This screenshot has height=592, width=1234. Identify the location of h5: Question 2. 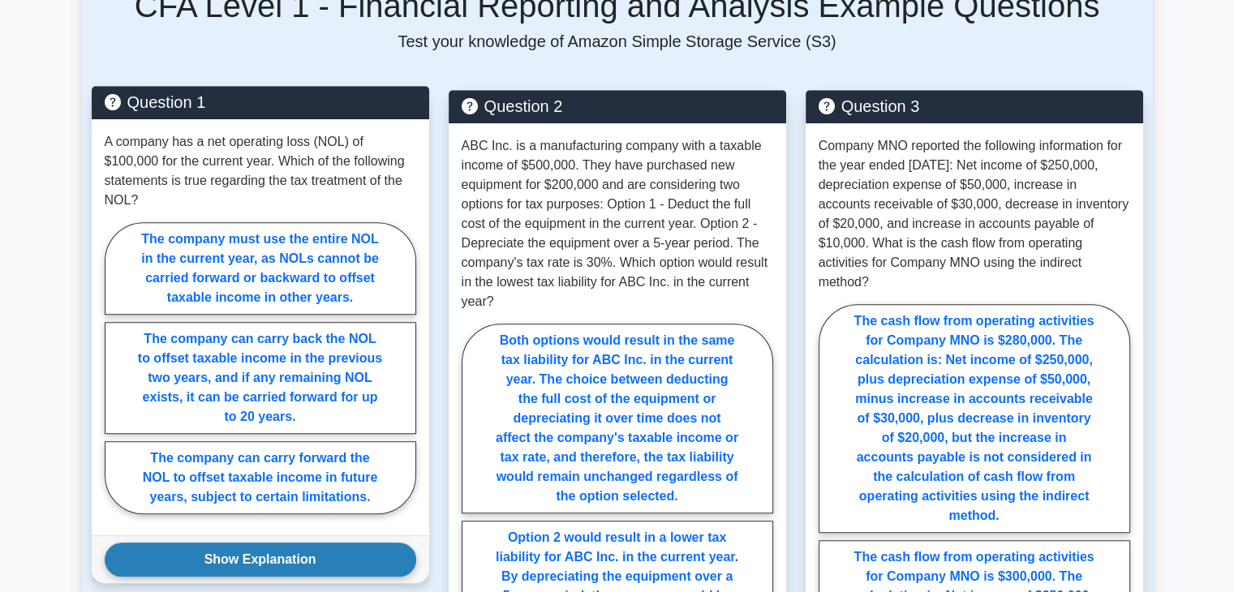
(617, 106).